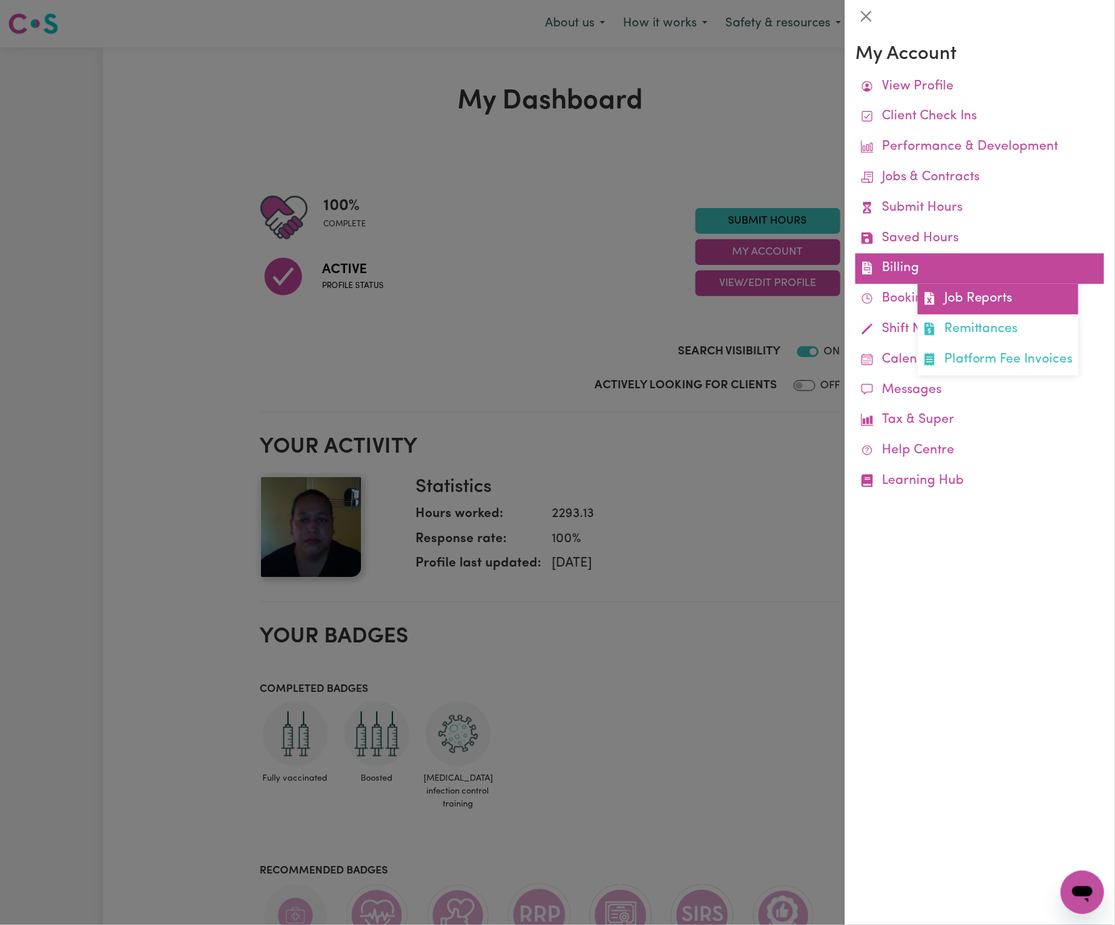 This screenshot has width=1115, height=925. I want to click on a: Client Check Ins, so click(979, 117).